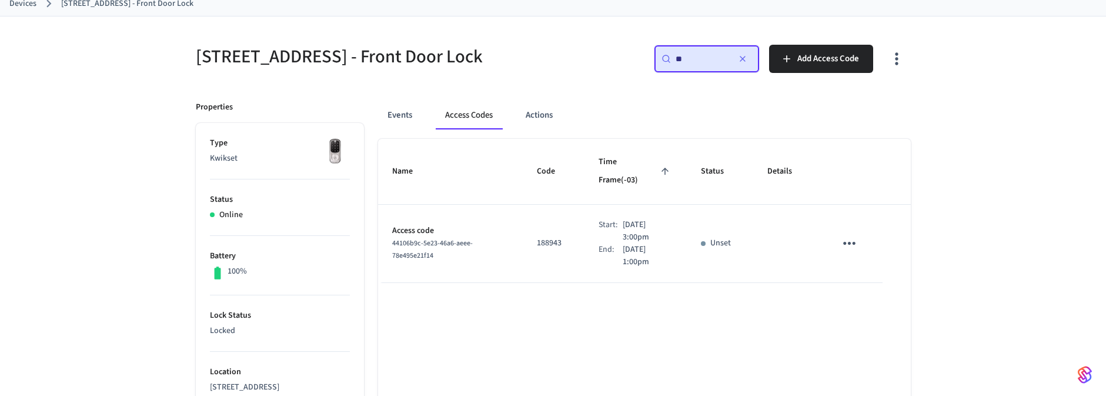 This screenshot has height=396, width=1106. I want to click on span: Status, so click(720, 171).